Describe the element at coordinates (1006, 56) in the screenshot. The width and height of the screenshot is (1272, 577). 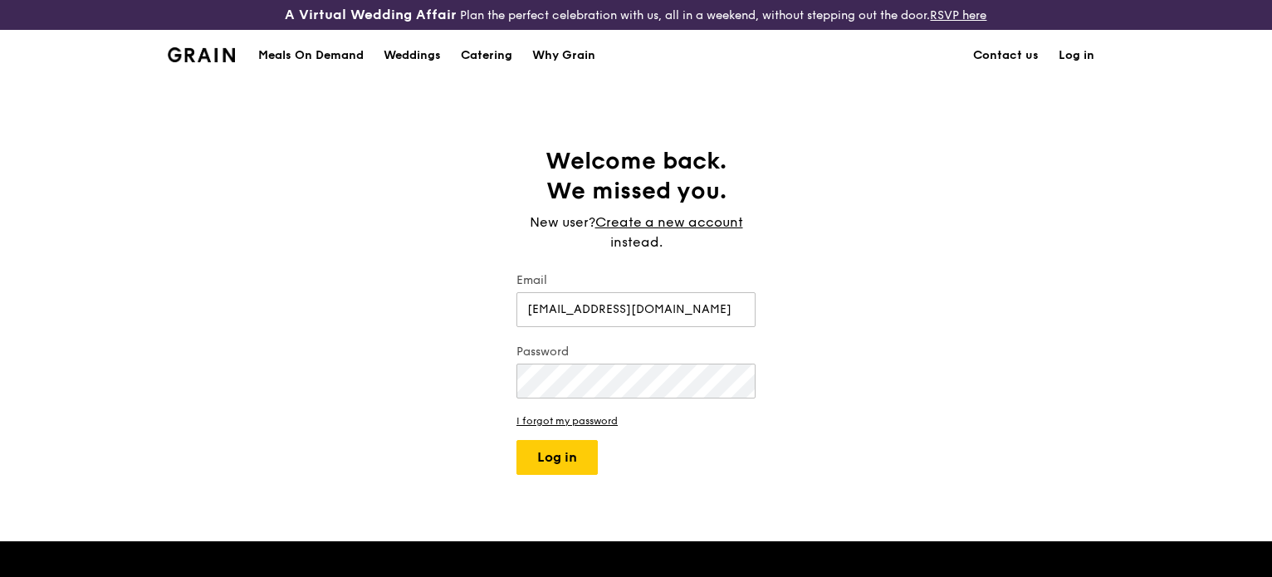
I see `a: Contact us` at that location.